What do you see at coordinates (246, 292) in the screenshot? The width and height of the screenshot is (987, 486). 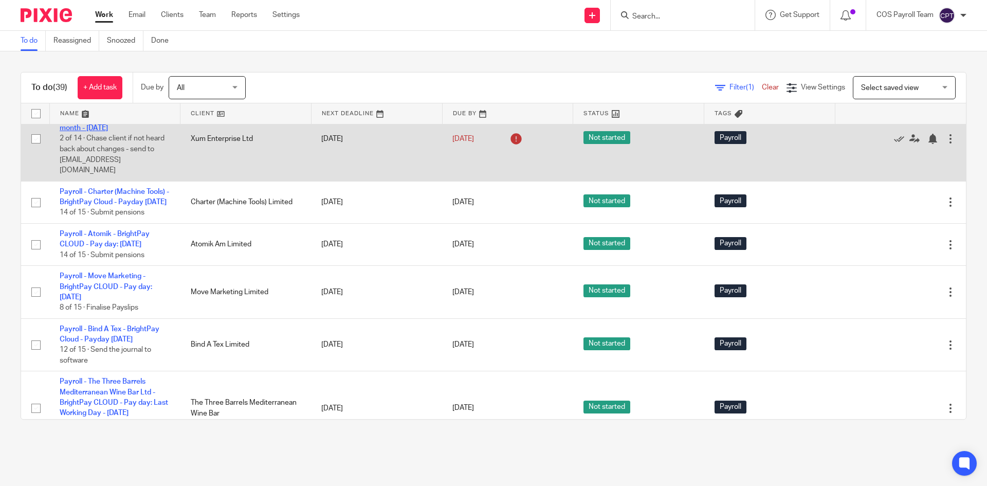 I see `td: Move Marketing Limited` at bounding box center [246, 292].